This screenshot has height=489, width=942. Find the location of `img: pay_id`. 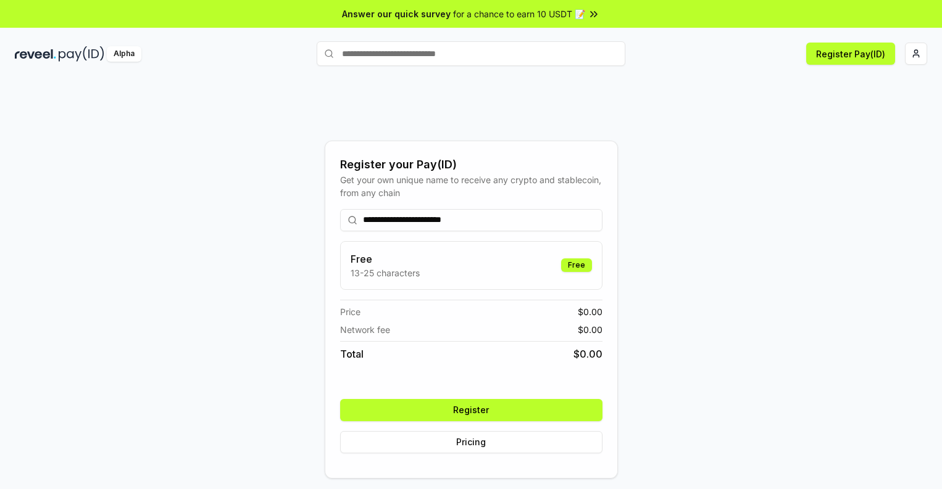

img: pay_id is located at coordinates (81, 54).